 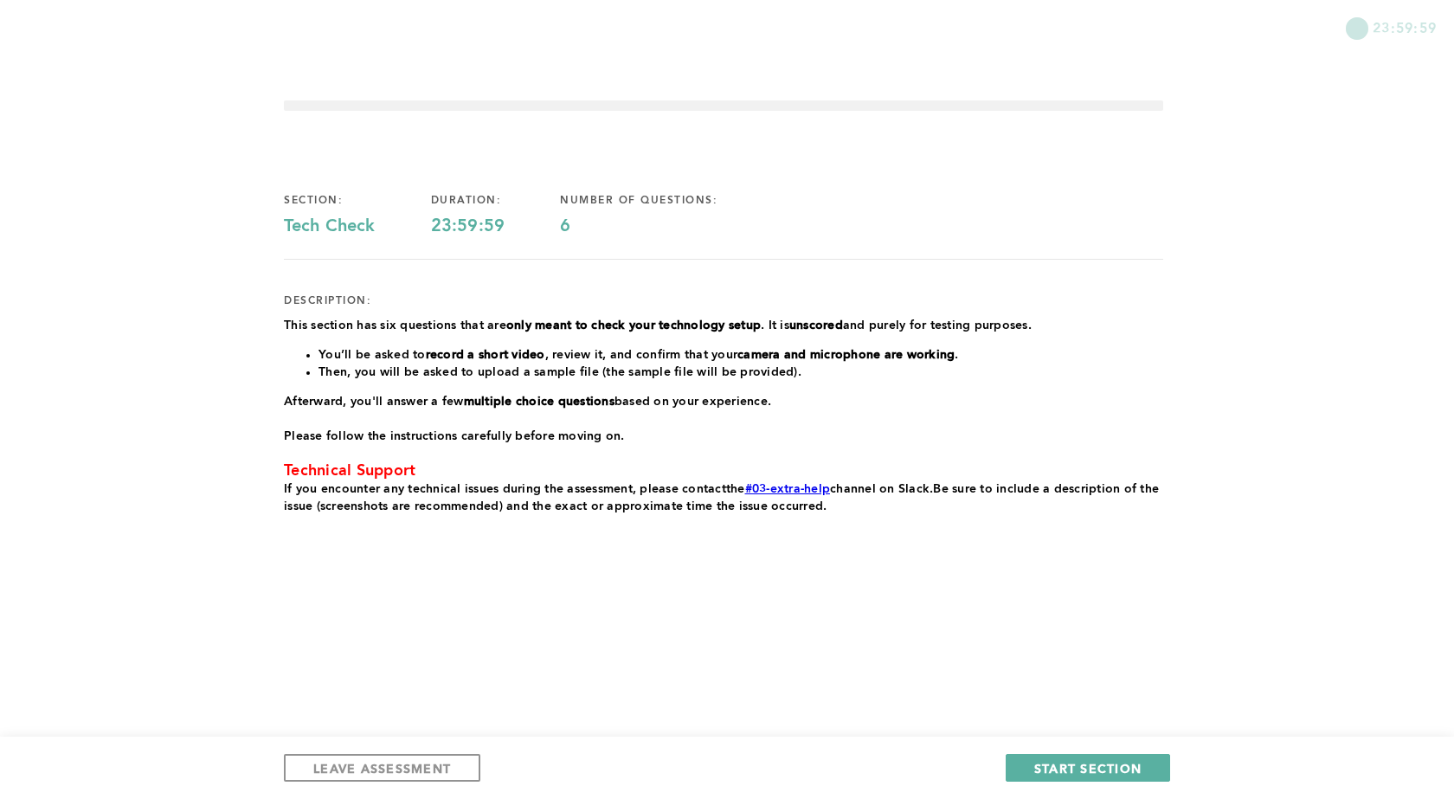 What do you see at coordinates (788, 489) in the screenshot?
I see `a: #03-extra-help` at bounding box center [788, 489].